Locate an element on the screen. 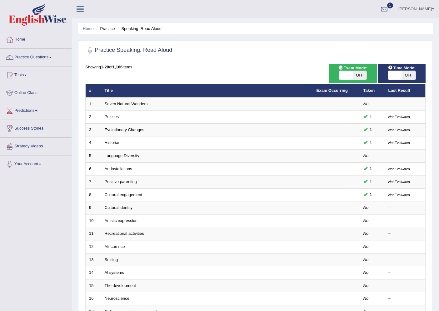 This screenshot has width=439, height=311. a: Cultural engagement is located at coordinates (123, 194).